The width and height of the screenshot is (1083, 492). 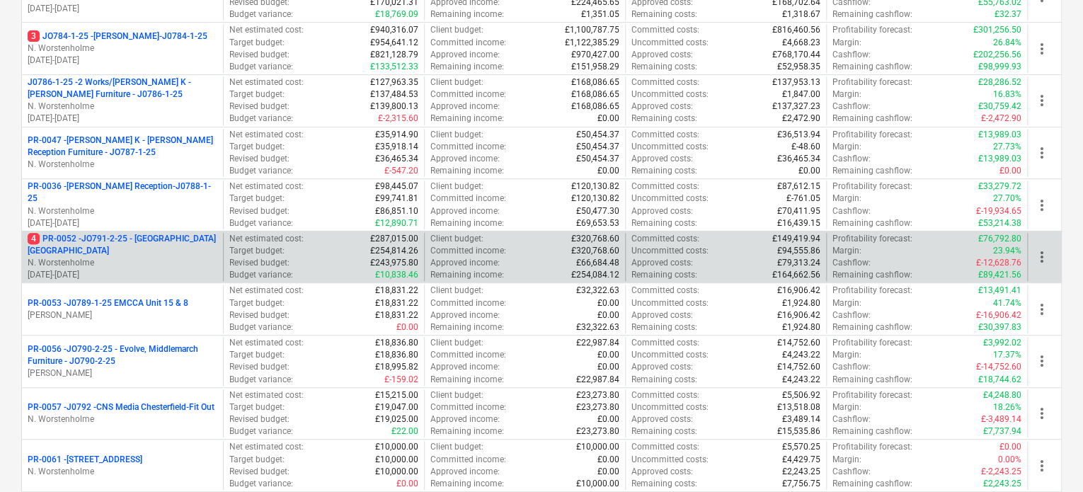 I want to click on p: £13,989.03, so click(x=999, y=159).